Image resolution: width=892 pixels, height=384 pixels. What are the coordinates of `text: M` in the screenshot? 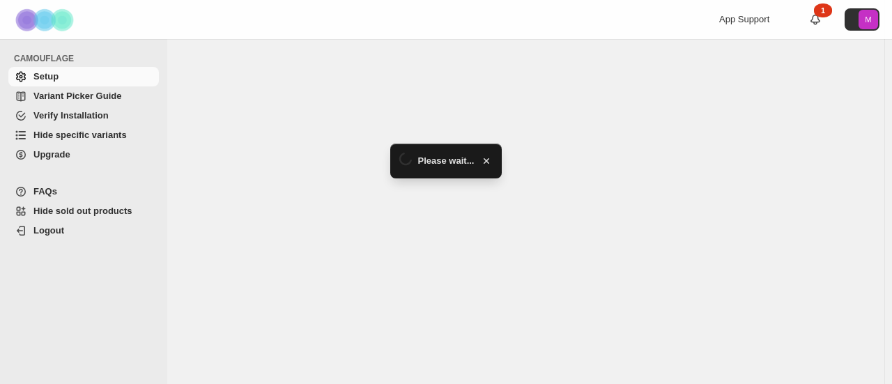 It's located at (868, 20).